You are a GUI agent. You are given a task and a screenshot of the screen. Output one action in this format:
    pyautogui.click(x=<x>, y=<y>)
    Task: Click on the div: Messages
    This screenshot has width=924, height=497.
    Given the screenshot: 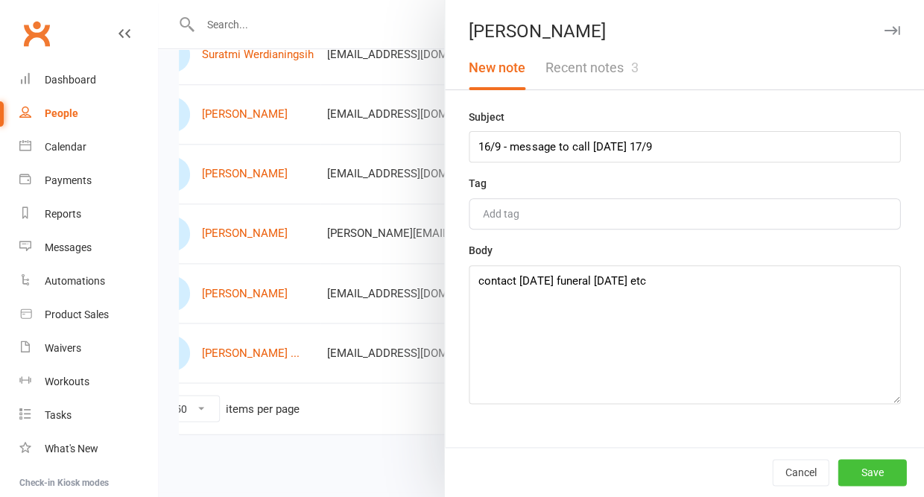 What is the action you would take?
    pyautogui.click(x=68, y=247)
    